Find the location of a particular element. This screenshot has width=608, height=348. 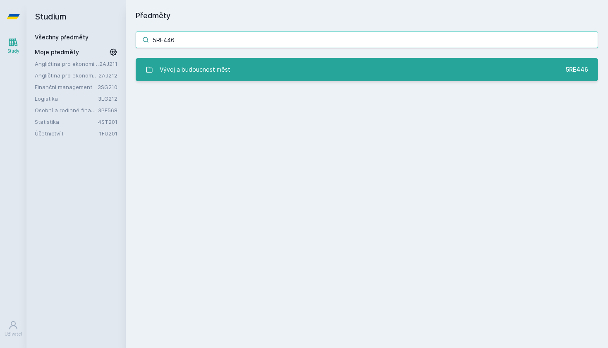

a: 2AJ212 is located at coordinates (108, 75).